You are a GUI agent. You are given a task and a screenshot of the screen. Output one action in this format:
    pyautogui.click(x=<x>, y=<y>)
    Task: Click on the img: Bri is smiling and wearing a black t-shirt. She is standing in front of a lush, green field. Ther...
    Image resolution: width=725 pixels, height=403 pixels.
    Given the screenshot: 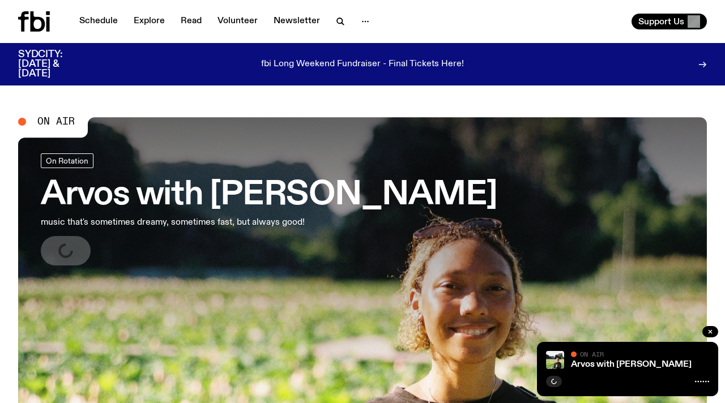 What is the action you would take?
    pyautogui.click(x=555, y=360)
    